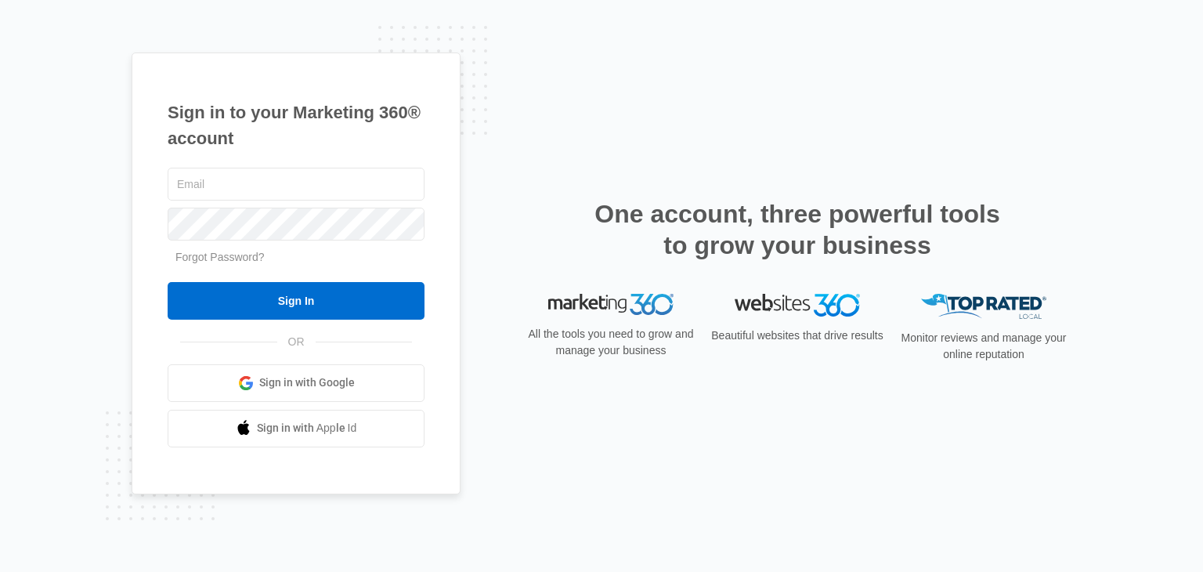  What do you see at coordinates (296, 428) in the screenshot?
I see `a: Sign in with Apple Id` at bounding box center [296, 428].